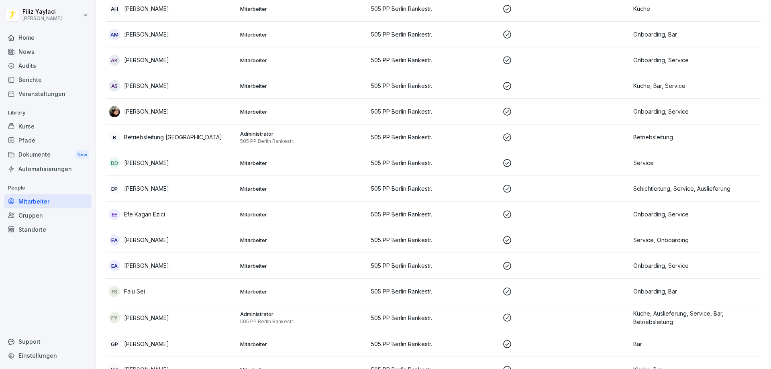  Describe the element at coordinates (42, 12) in the screenshot. I see `p: Filiz Yaylaci` at that location.